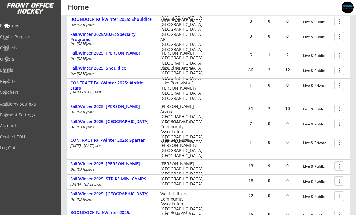 The height and width of the screenshot is (215, 356). What do you see at coordinates (269, 166) in the screenshot?
I see `div: 9` at bounding box center [269, 166].